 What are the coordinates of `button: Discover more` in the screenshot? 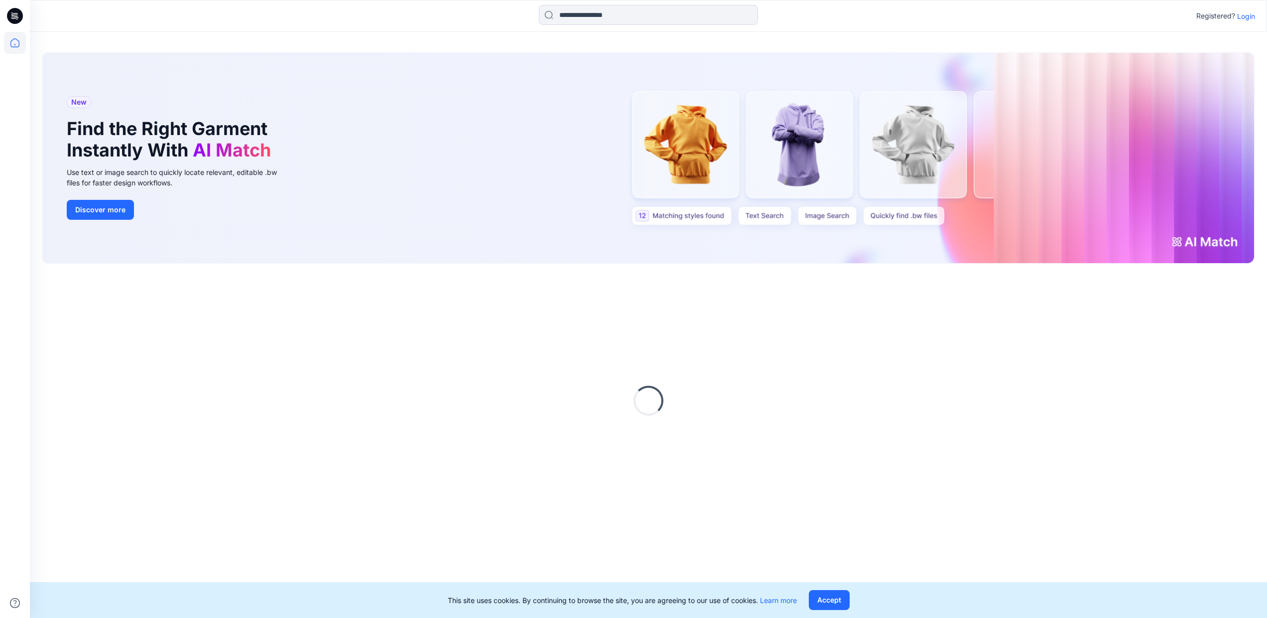 It's located at (100, 210).